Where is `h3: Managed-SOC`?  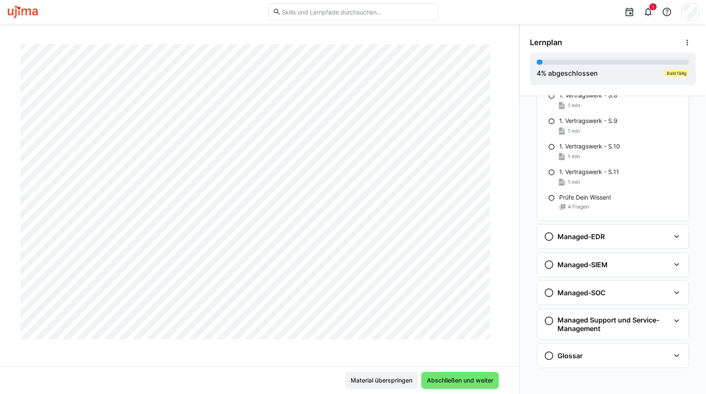
h3: Managed-SOC is located at coordinates (581, 293).